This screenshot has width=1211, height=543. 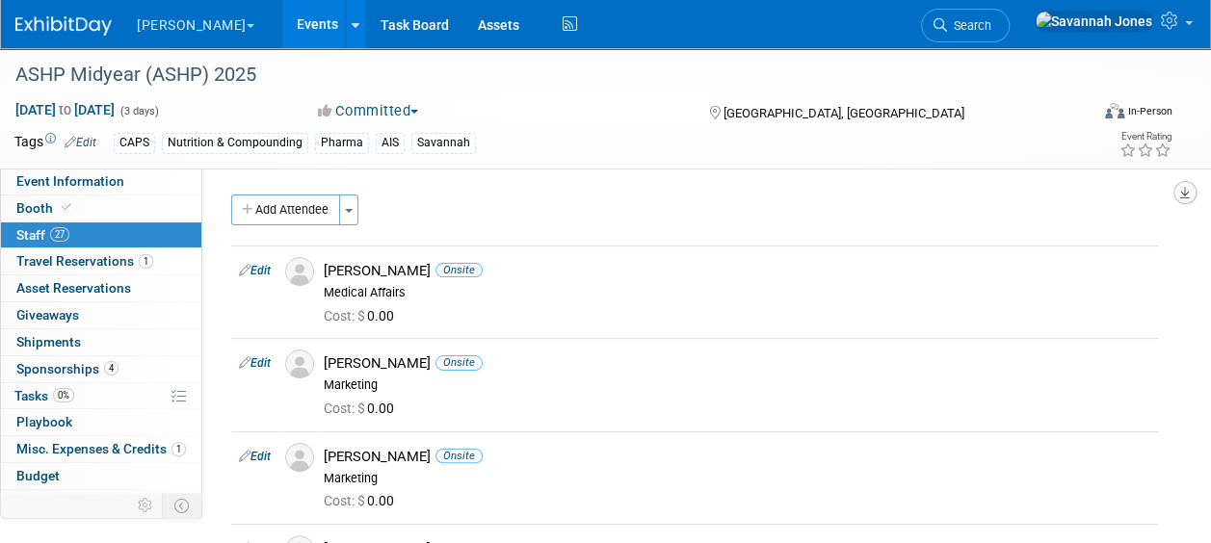 What do you see at coordinates (101, 181) in the screenshot?
I see `a: Event Information` at bounding box center [101, 181].